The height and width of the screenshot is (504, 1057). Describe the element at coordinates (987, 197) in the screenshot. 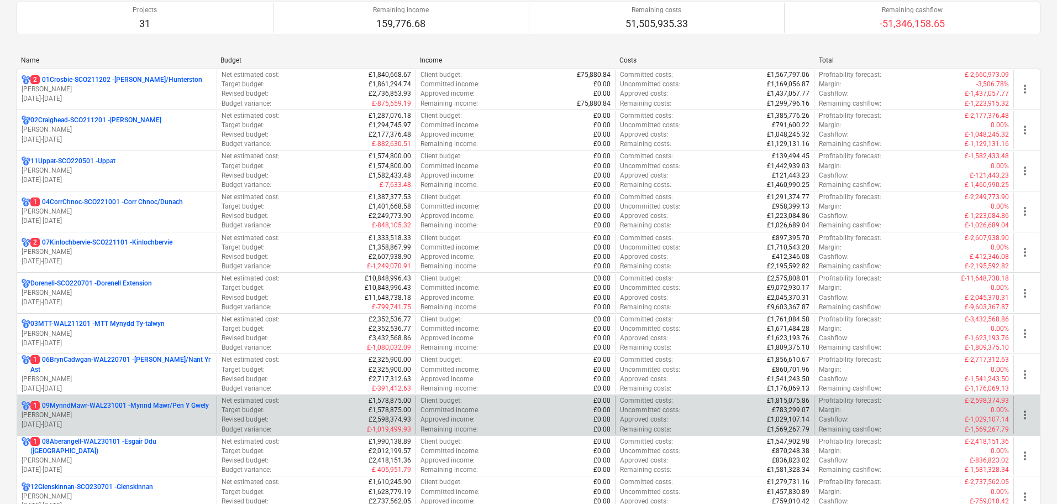

I see `p: £-2,249,773.90` at that location.